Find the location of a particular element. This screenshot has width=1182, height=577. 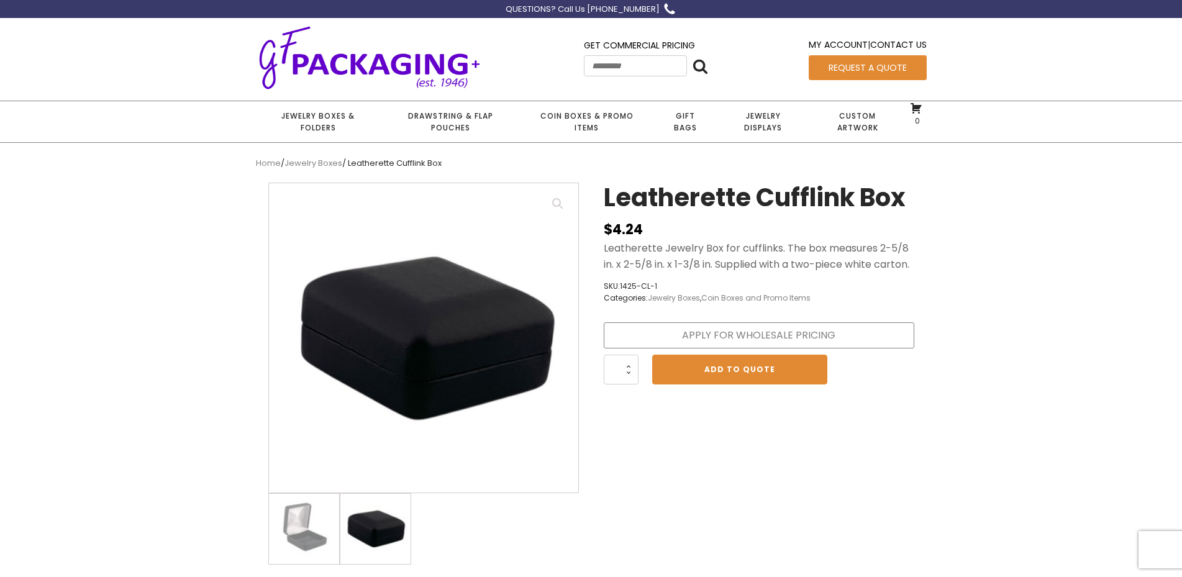

a: Jewelry Boxes & Folders is located at coordinates (318, 122).